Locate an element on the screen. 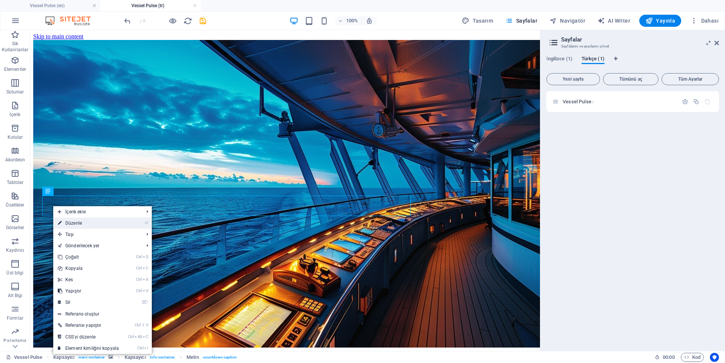 This screenshot has height=363, width=725. span: Yeni sayfa is located at coordinates (573, 79).